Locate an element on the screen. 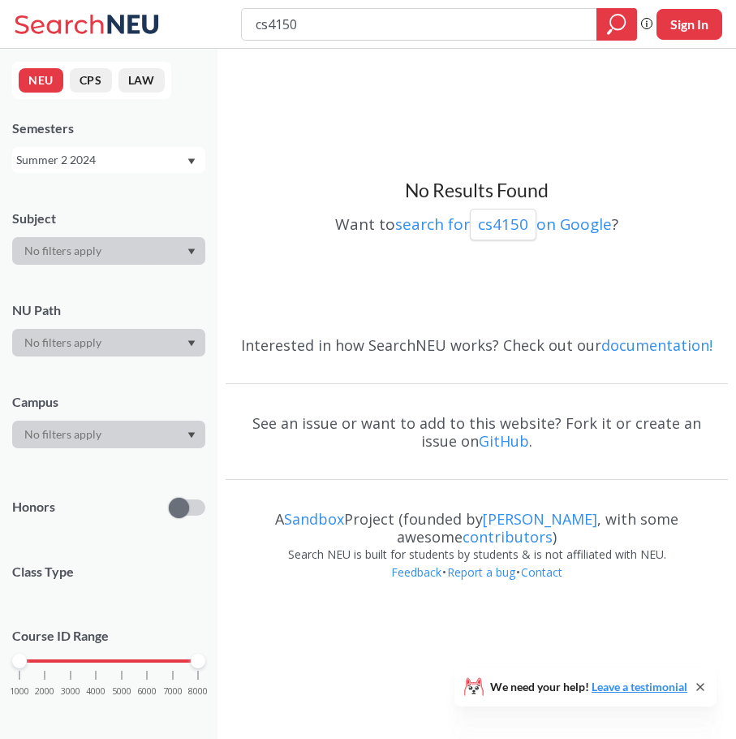 The height and width of the screenshot is (739, 736). span: 4000 is located at coordinates (96, 691).